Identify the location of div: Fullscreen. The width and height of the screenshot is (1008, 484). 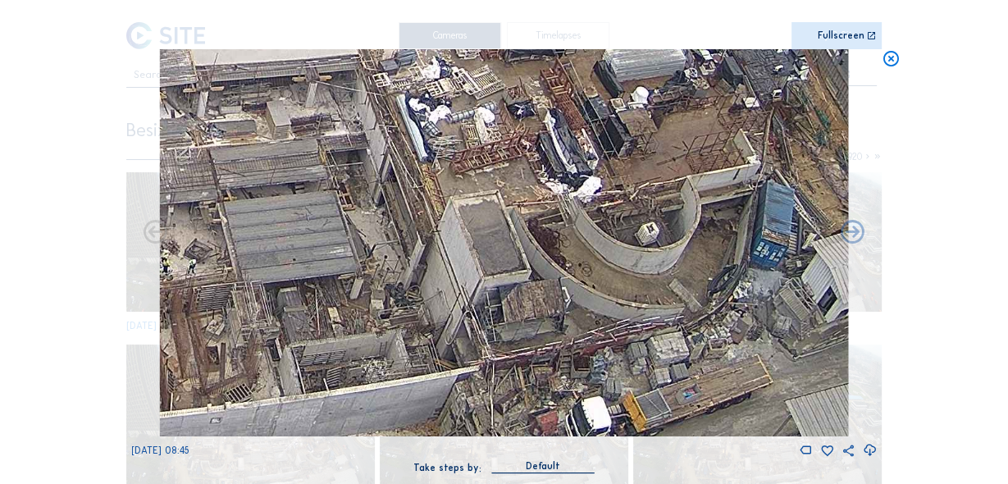
(841, 36).